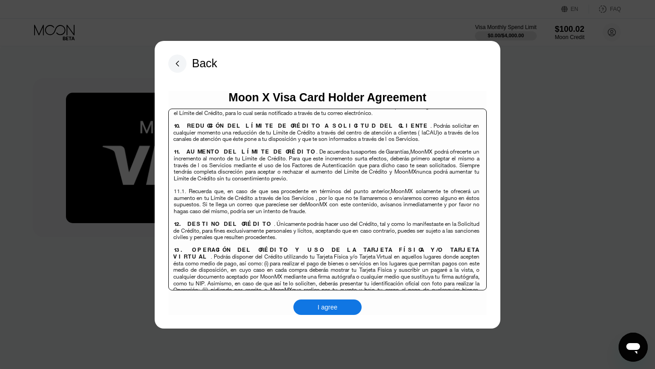 Image resolution: width=655 pixels, height=369 pixels. I want to click on span: , por lo que no te llamaremos o enviaremos correo alguno en éstos supuestos. Si te llega un corre..., so click(327, 202).